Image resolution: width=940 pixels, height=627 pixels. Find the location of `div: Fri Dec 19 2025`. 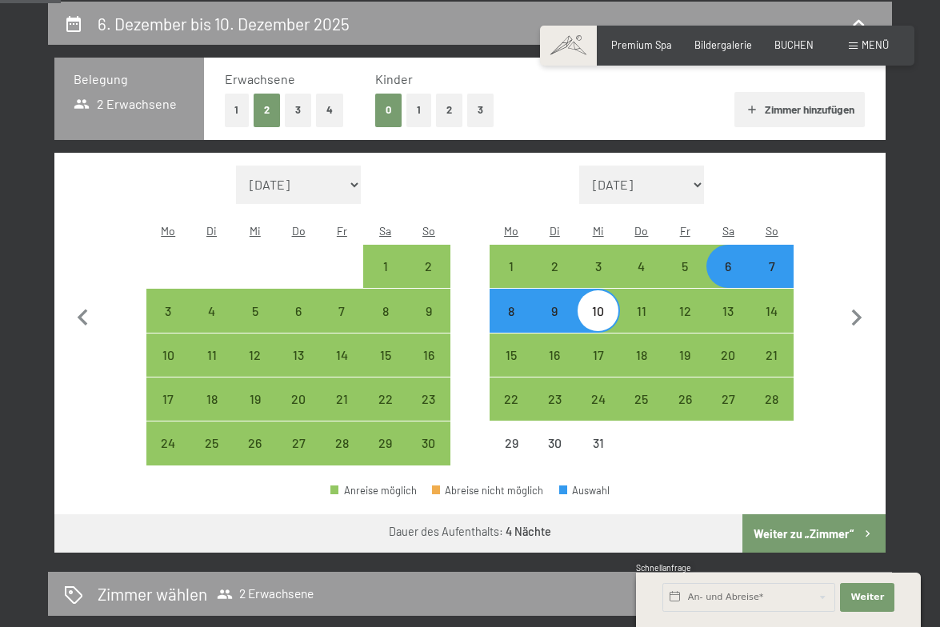

div: Fri Dec 19 2025 is located at coordinates (685, 355).